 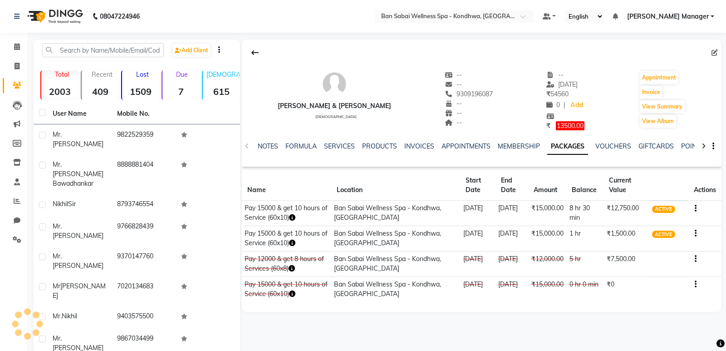 What do you see at coordinates (627, 185) in the screenshot?
I see `th: Current Value` at bounding box center [627, 185].